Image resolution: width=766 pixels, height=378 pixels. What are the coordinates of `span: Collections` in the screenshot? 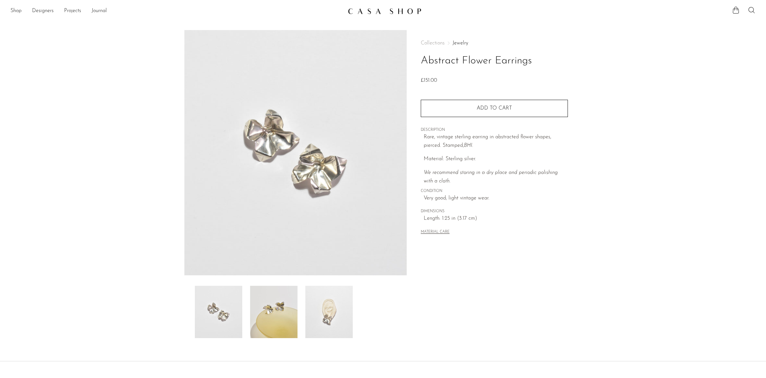 It's located at (432, 43).